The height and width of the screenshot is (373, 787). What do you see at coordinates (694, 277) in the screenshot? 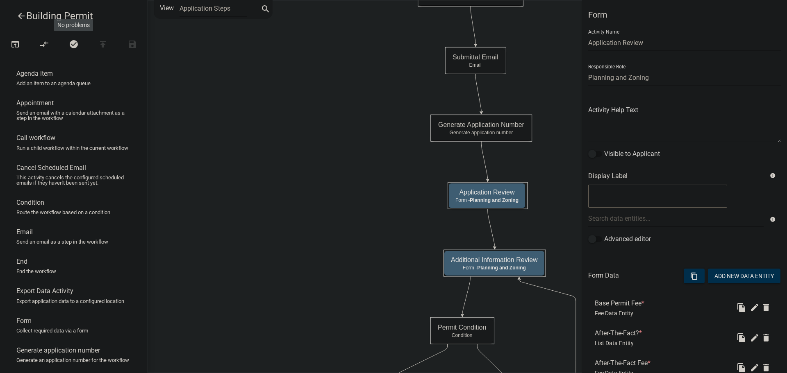
I see `wm-modal-confirm: Bulk Actions` at bounding box center [694, 277].